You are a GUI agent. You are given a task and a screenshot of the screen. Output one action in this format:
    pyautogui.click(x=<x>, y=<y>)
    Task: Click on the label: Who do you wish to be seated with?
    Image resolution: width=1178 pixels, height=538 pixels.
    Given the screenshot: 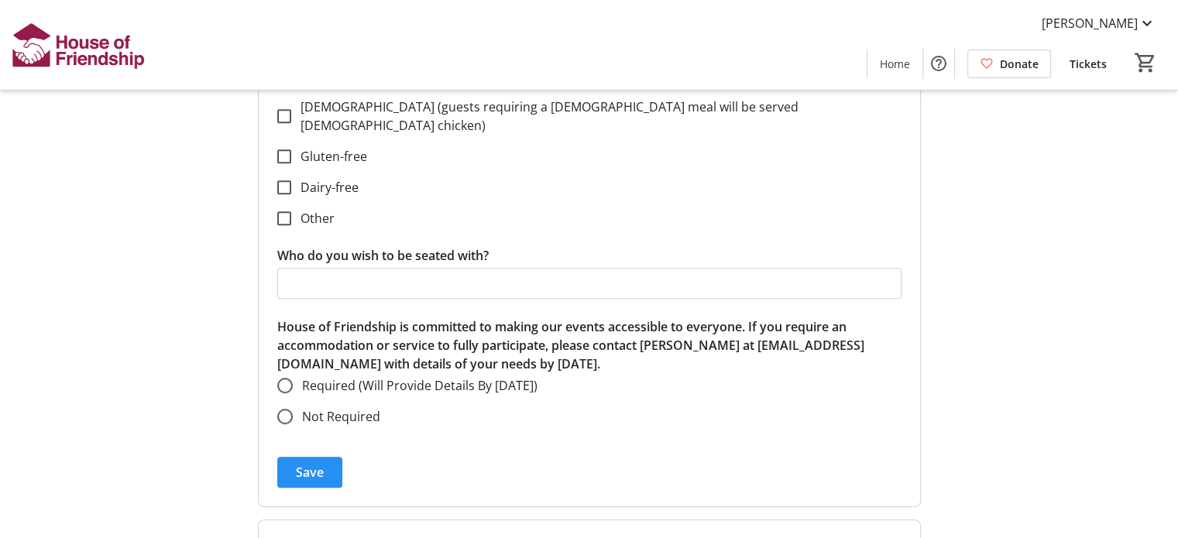 What is the action you would take?
    pyautogui.click(x=383, y=256)
    